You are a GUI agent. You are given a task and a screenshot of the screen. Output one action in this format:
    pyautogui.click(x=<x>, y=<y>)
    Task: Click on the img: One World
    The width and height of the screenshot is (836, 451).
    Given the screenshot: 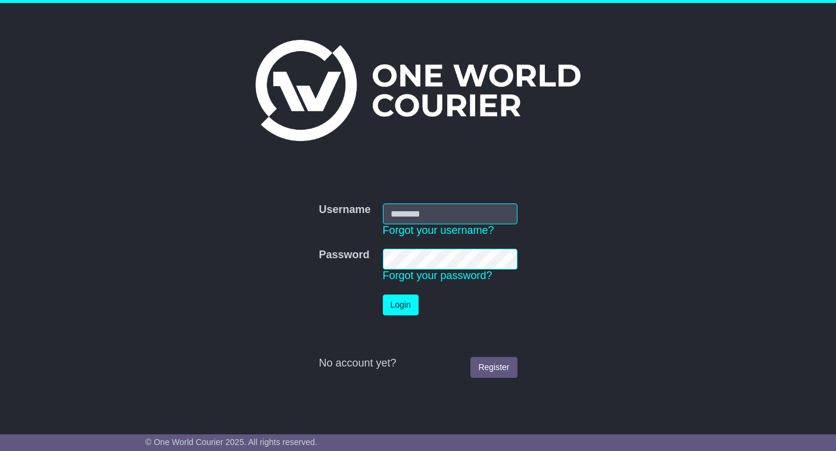 What is the action you would take?
    pyautogui.click(x=418, y=91)
    